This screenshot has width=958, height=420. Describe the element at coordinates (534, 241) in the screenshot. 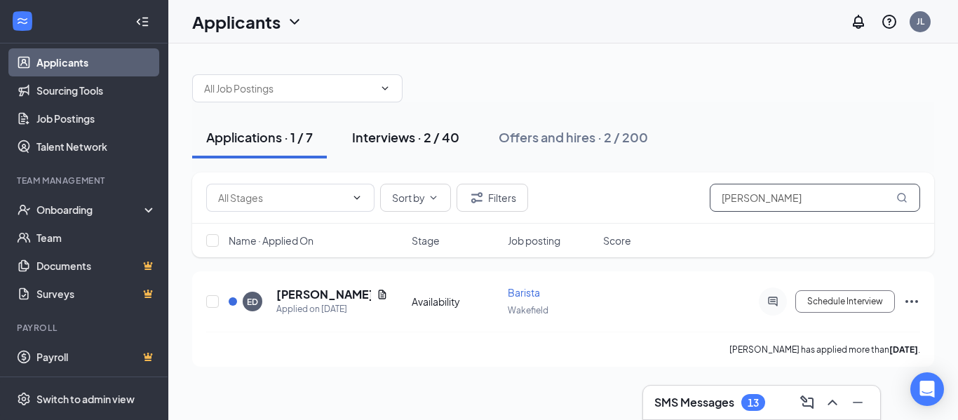

I see `span: Job posting` at that location.